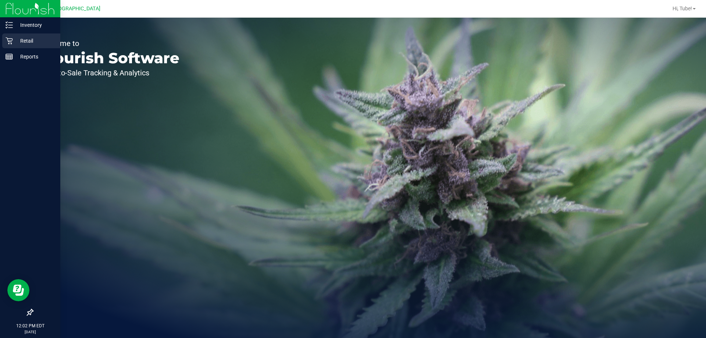 This screenshot has width=706, height=338. Describe the element at coordinates (110, 73) in the screenshot. I see `p: Seed-to-Sale Tracking & Analytics` at that location.